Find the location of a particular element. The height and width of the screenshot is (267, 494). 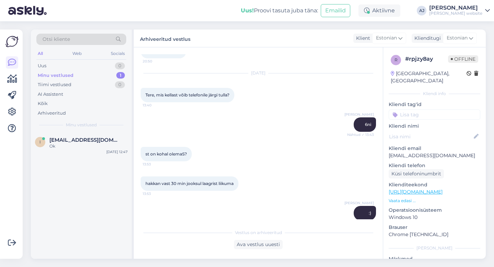

div: Minu vestlused is located at coordinates (56, 76).